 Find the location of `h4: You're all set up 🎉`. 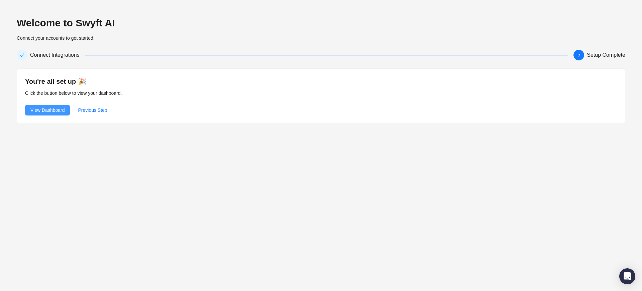

h4: You're all set up 🎉 is located at coordinates (321, 82).